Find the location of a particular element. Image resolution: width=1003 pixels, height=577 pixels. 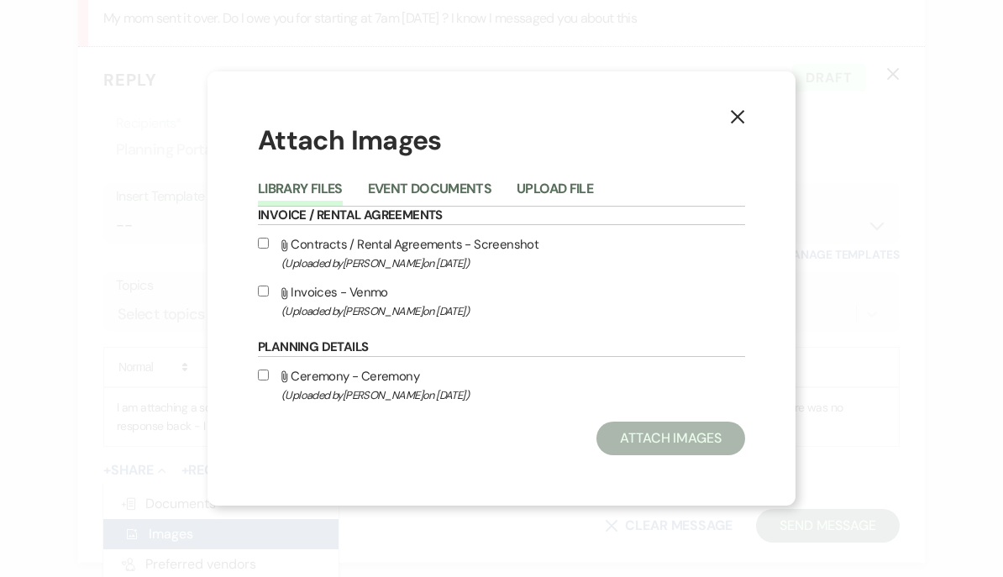

label: Invoices - Venmo is located at coordinates (502, 301).